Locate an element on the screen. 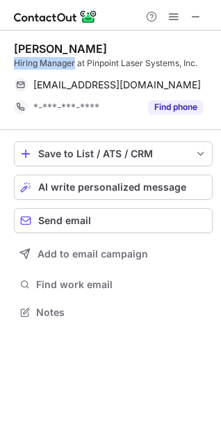  button: Reveal Button is located at coordinates (176, 107).